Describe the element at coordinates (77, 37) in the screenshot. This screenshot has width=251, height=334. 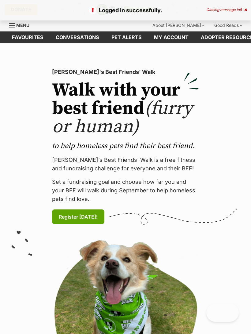
I see `a: conversations` at that location.